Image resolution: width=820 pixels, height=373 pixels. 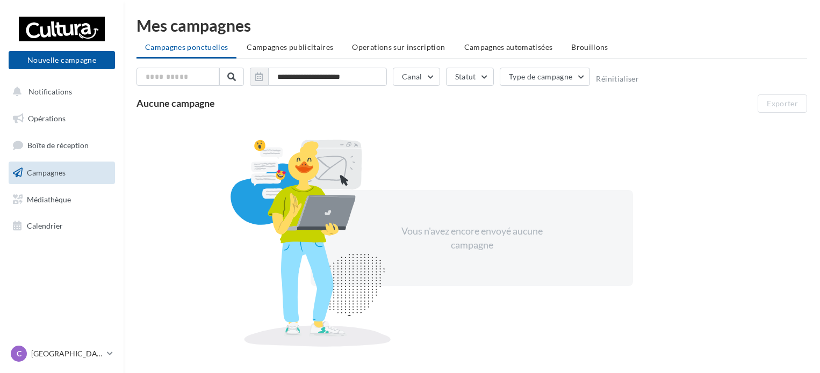 I want to click on button: Statut, so click(x=470, y=77).